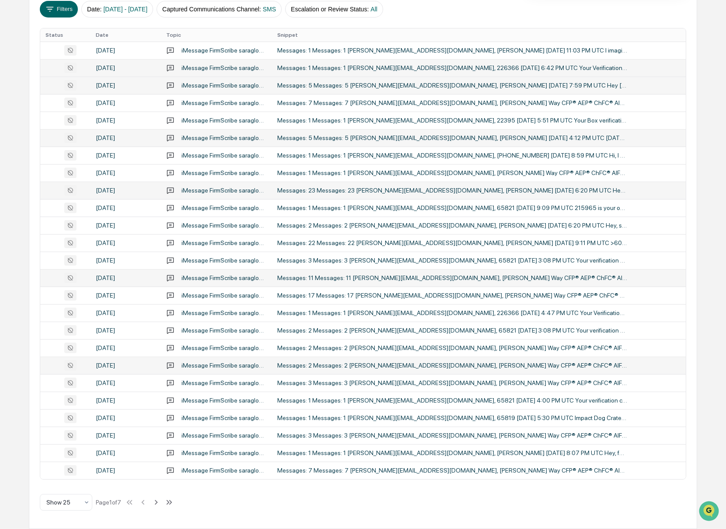 This screenshot has width=726, height=529. I want to click on th: Date, so click(125, 35).